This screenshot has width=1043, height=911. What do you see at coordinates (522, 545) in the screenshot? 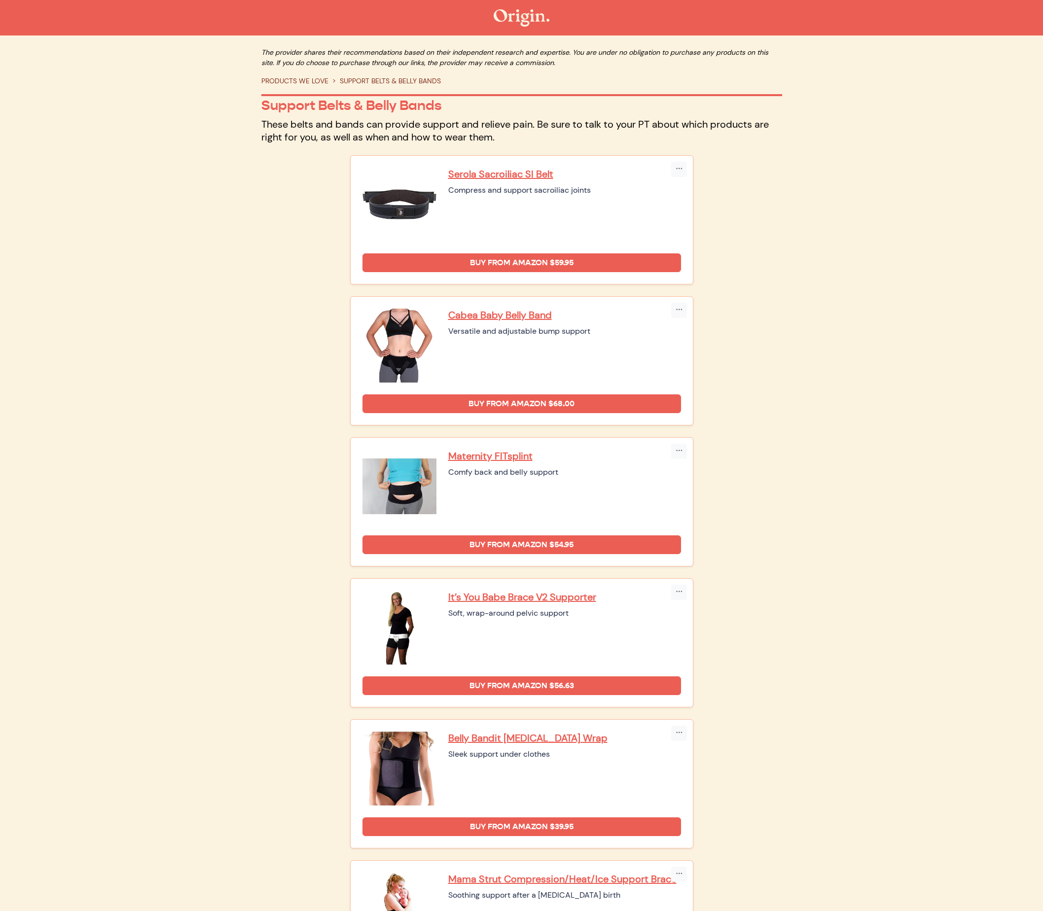
I see `a: Buy from Amazon $54.95` at bounding box center [522, 545].